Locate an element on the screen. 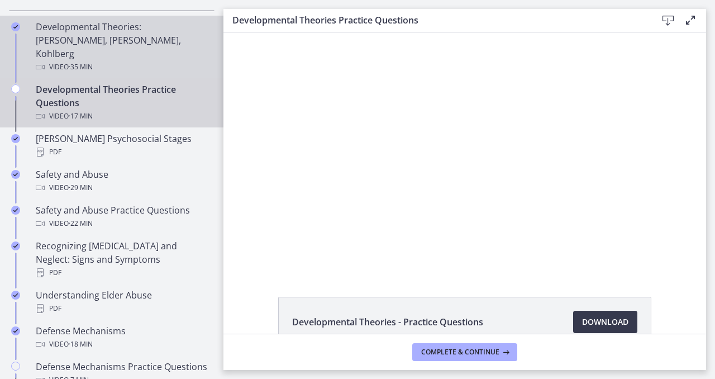 The width and height of the screenshot is (715, 379). div: Safety and Abuse Practice Questions is located at coordinates (123, 217).